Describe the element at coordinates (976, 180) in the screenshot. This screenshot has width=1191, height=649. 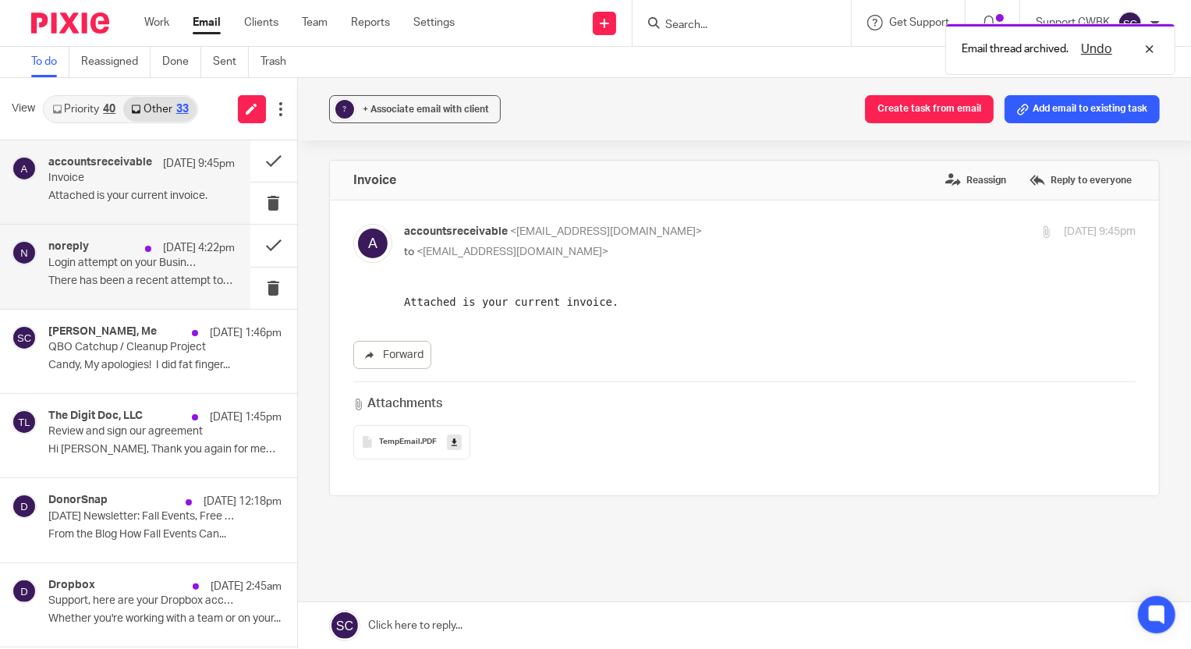
I see `label: Reassign` at that location.